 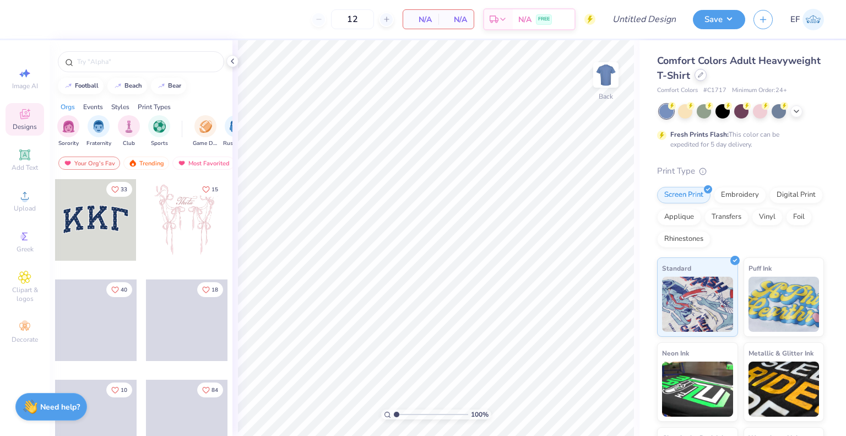 What do you see at coordinates (206, 131) in the screenshot?
I see `div: filter for Game Day` at bounding box center [206, 131].